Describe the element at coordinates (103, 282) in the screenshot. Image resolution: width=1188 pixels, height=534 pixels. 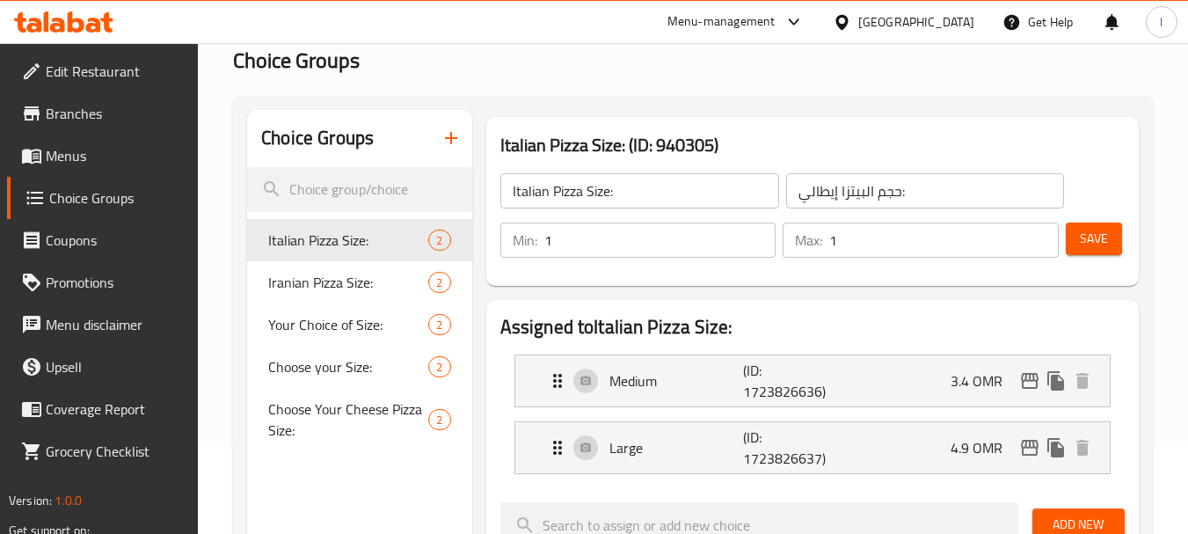
I see `a: Promotions` at that location.